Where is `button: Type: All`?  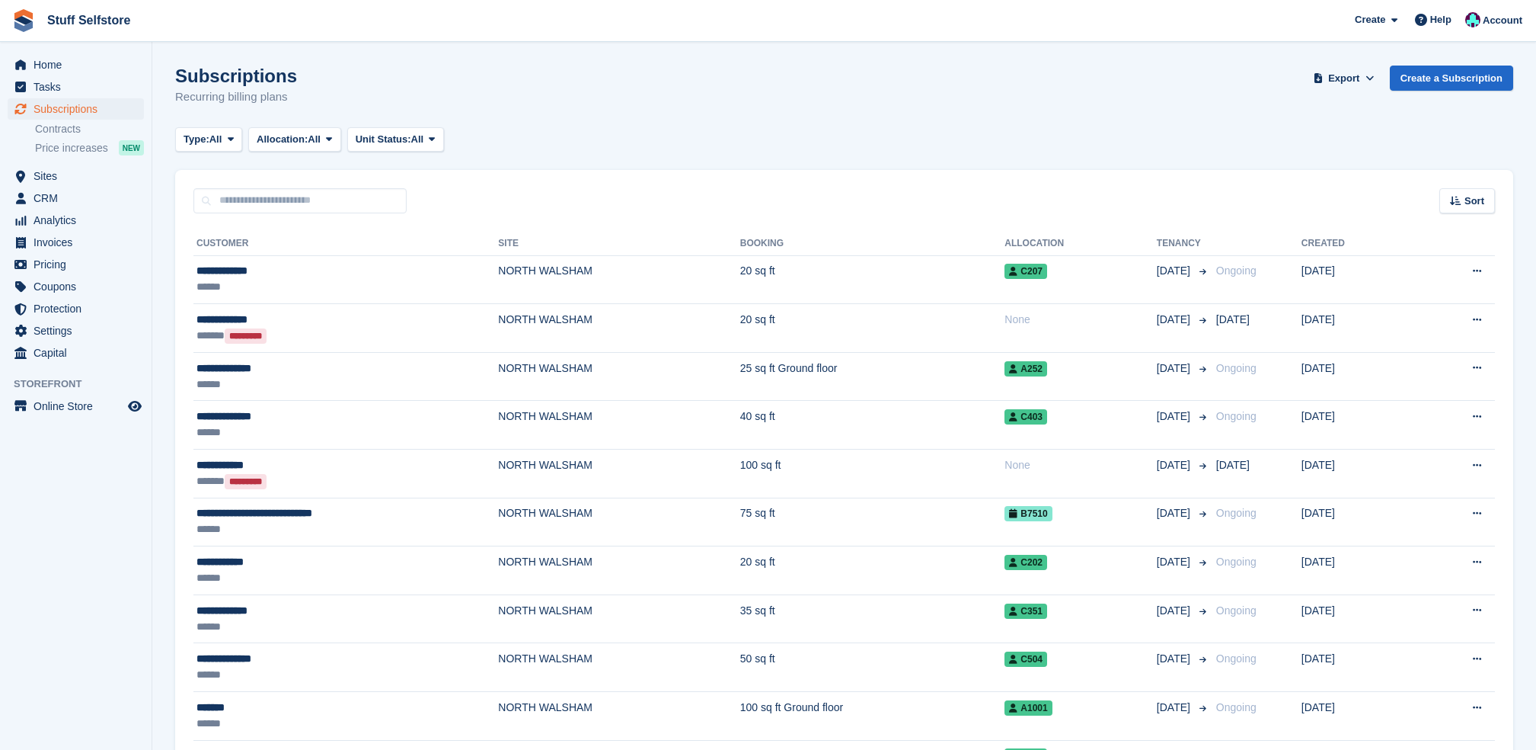 button: Type: All is located at coordinates (209, 139).